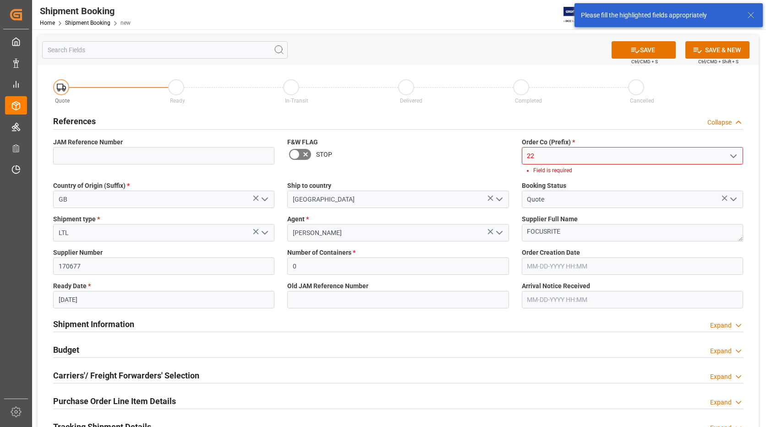 The height and width of the screenshot is (427, 766). What do you see at coordinates (78, 252) in the screenshot?
I see `span: Supplier Number` at bounding box center [78, 252].